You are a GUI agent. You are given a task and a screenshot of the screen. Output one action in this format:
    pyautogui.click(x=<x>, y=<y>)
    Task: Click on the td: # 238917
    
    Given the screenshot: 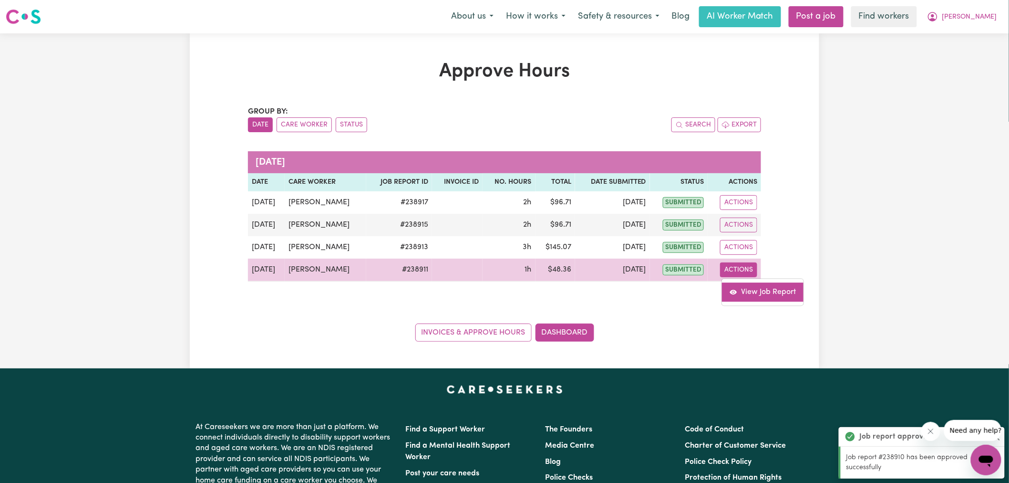 What is the action you would take?
    pyautogui.click(x=399, y=202)
    